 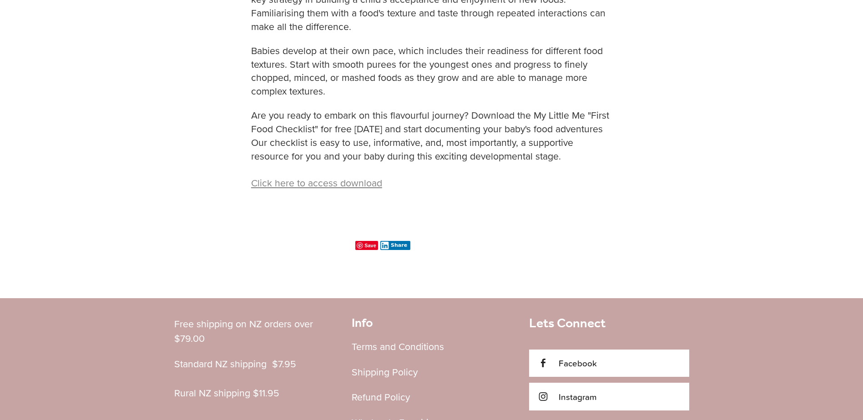 What do you see at coordinates (432, 324) in the screenshot?
I see `h2: Info` at bounding box center [432, 324].